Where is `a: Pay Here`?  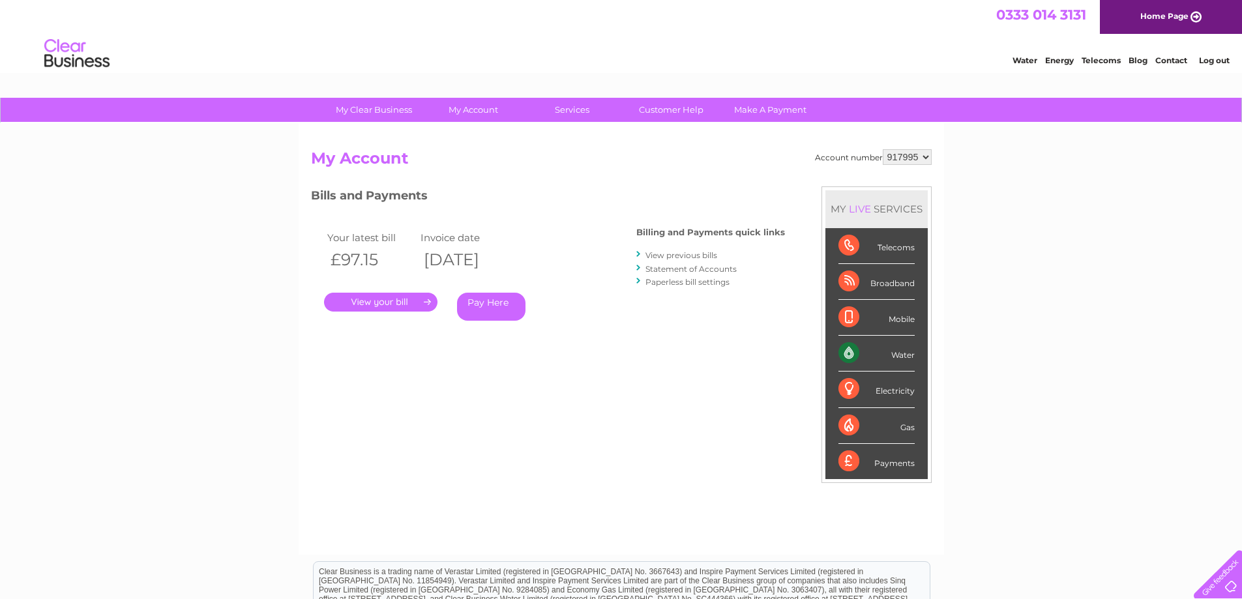 a: Pay Here is located at coordinates (491, 306).